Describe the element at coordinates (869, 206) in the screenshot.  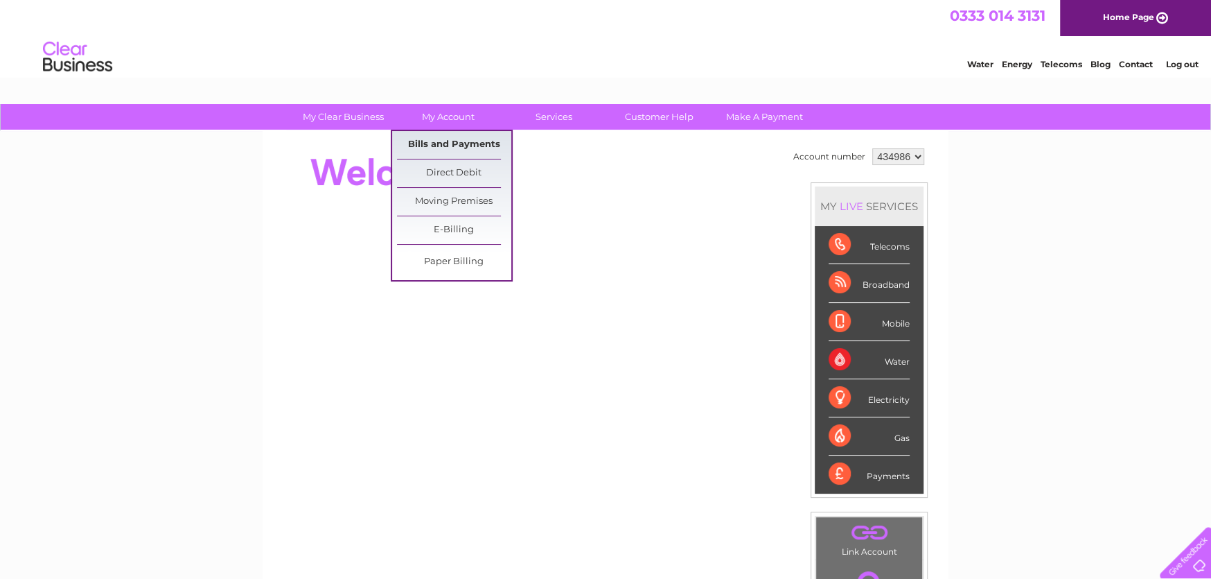
I see `div: MY SERVICES` at that location.